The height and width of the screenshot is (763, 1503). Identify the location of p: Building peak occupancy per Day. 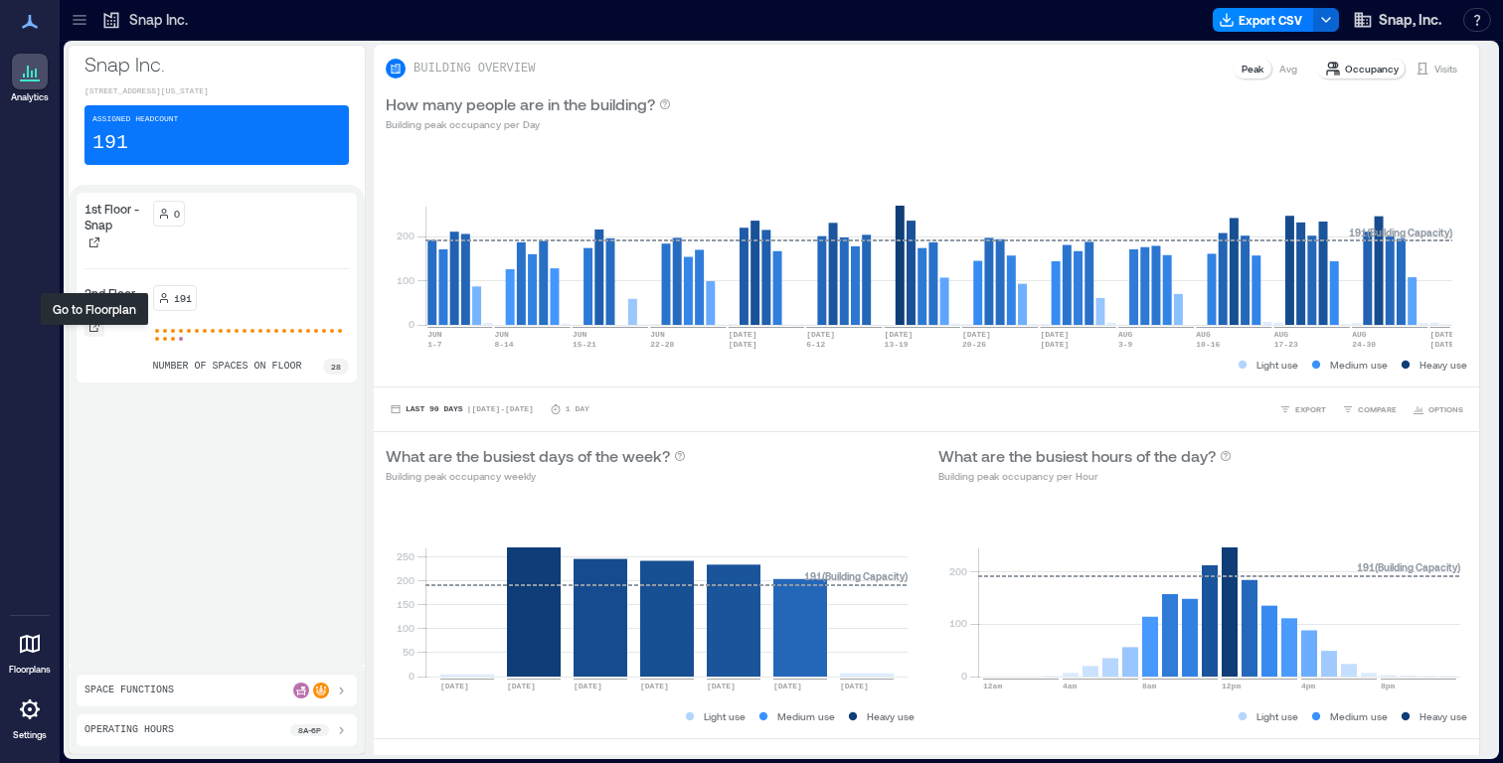
(528, 124).